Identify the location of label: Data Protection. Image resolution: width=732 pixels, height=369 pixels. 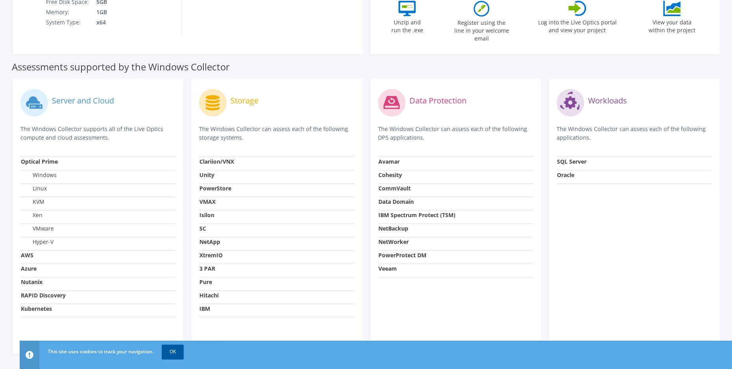
(438, 101).